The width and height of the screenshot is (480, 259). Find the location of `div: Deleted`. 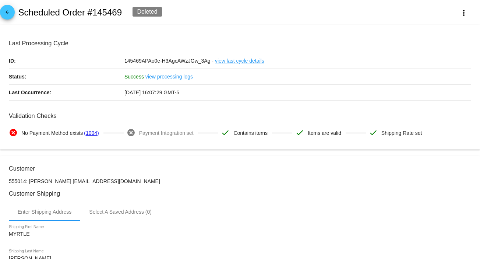

div: Deleted is located at coordinates (147, 12).